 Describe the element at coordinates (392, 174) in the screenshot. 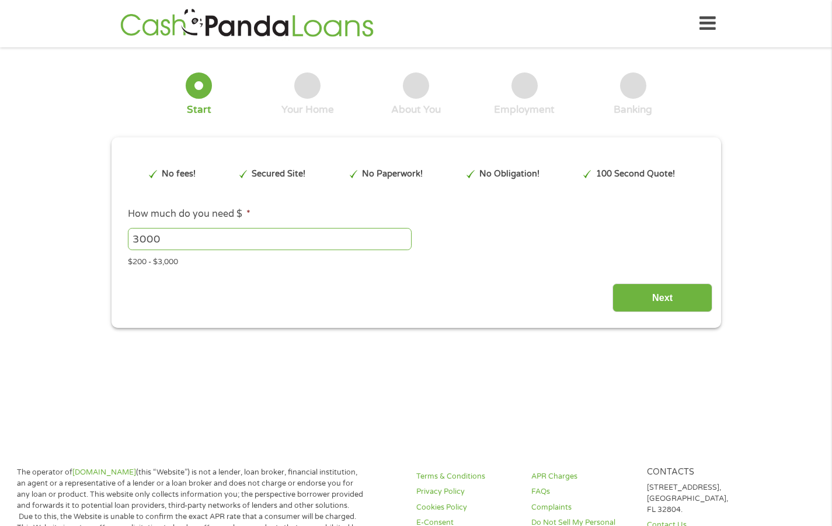

I see `p: No Paperwork!` at that location.